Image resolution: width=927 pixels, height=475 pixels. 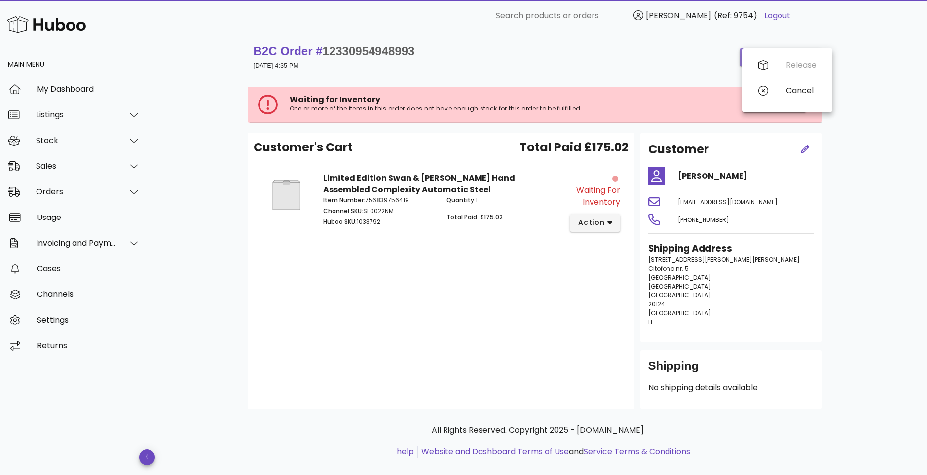 I want to click on strong: B2C Order #, so click(x=334, y=51).